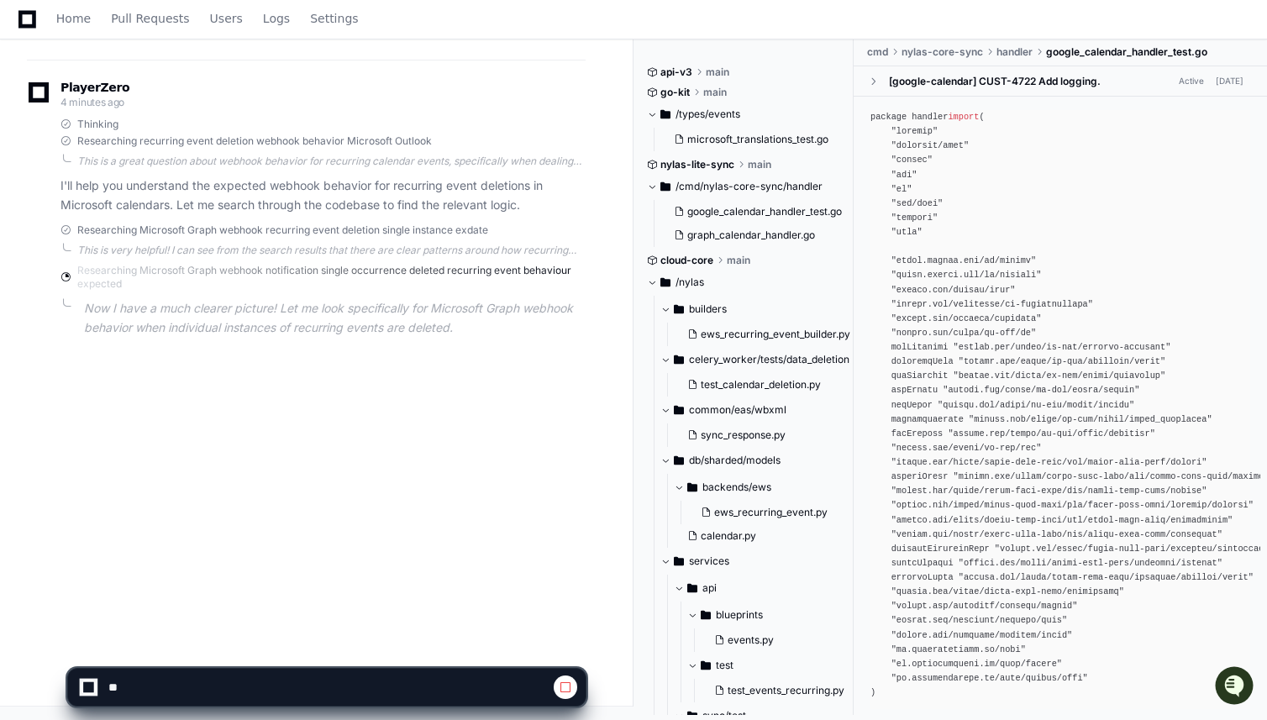 The height and width of the screenshot is (720, 1267). What do you see at coordinates (757, 561) in the screenshot?
I see `button: services` at bounding box center [757, 561].